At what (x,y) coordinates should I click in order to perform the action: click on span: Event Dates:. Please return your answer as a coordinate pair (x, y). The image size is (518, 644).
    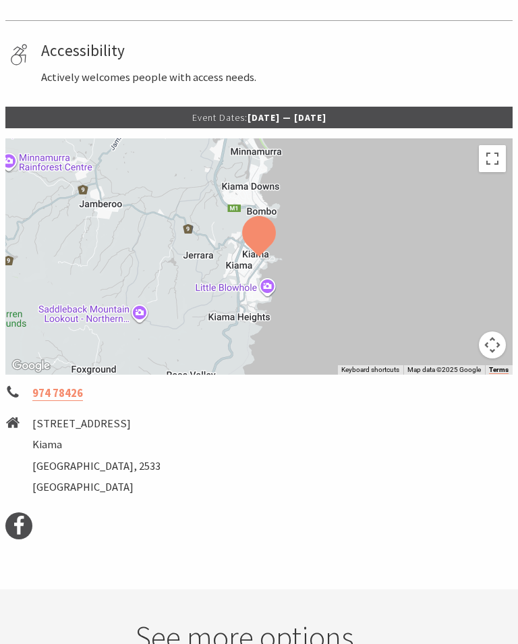
    Looking at the image, I should click on (220, 118).